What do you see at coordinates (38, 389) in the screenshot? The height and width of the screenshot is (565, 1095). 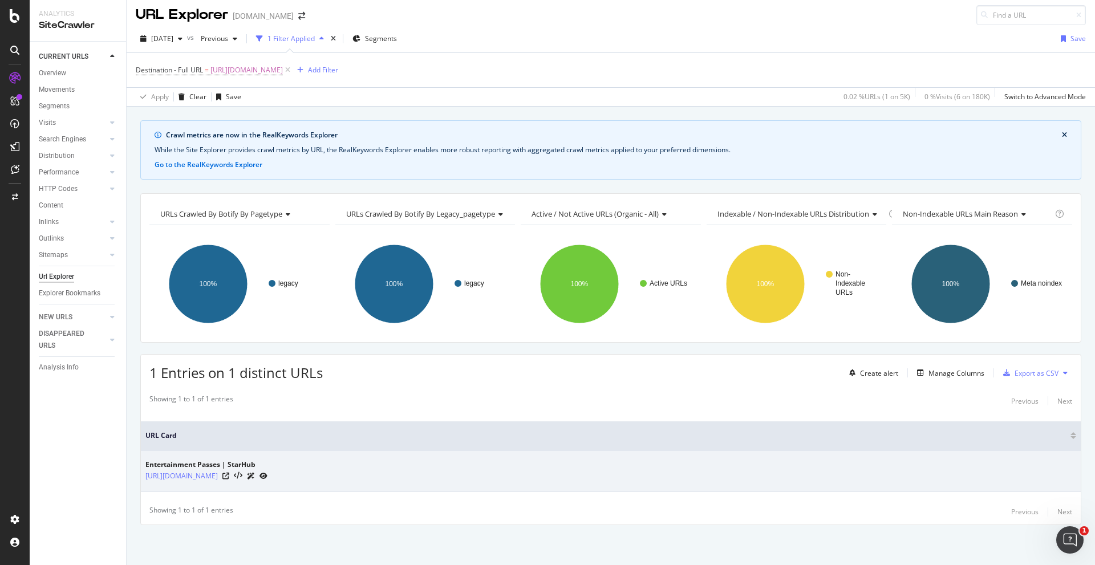 I see `span: Home` at bounding box center [38, 389].